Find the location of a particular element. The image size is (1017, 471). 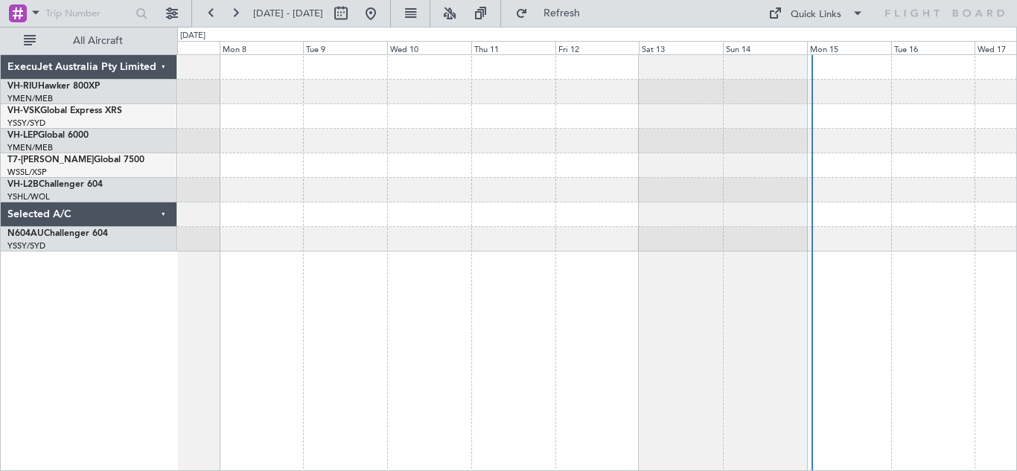

span: VH-LEP is located at coordinates (22, 136).